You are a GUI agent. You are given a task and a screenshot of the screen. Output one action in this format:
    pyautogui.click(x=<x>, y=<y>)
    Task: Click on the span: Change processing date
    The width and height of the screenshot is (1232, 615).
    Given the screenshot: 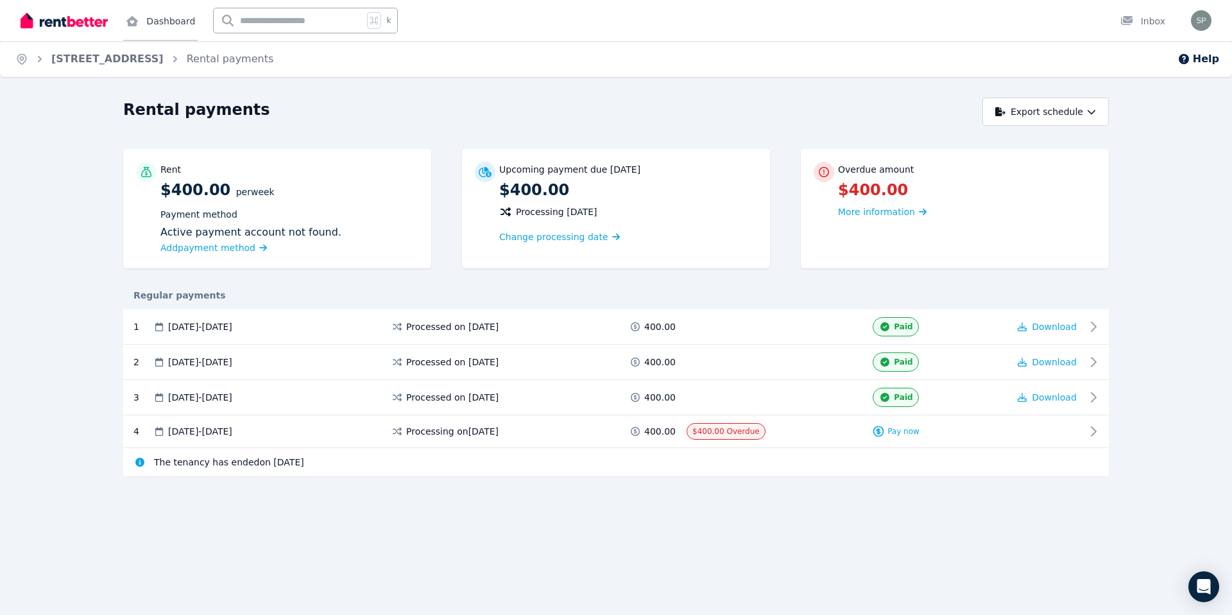 What is the action you would take?
    pyautogui.click(x=554, y=237)
    